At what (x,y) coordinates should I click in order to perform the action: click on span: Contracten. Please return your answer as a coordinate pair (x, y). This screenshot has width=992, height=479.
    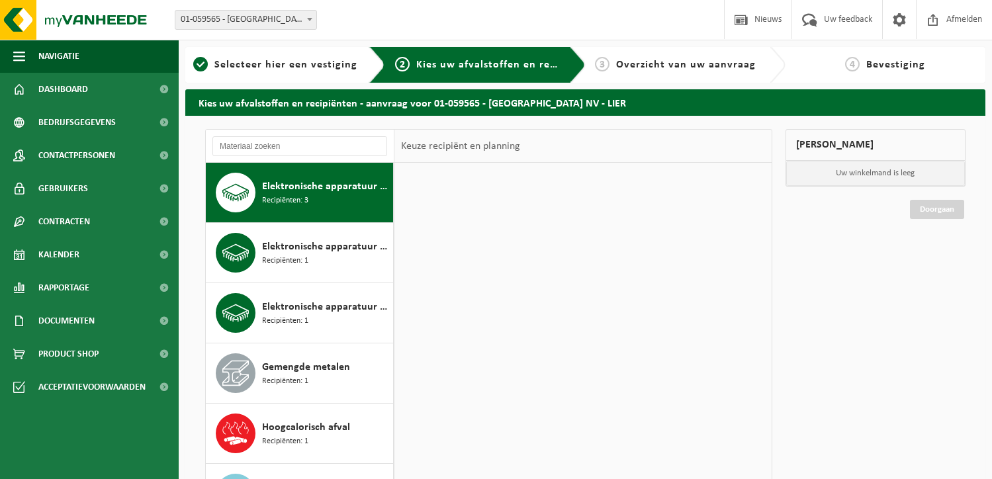
    Looking at the image, I should click on (64, 222).